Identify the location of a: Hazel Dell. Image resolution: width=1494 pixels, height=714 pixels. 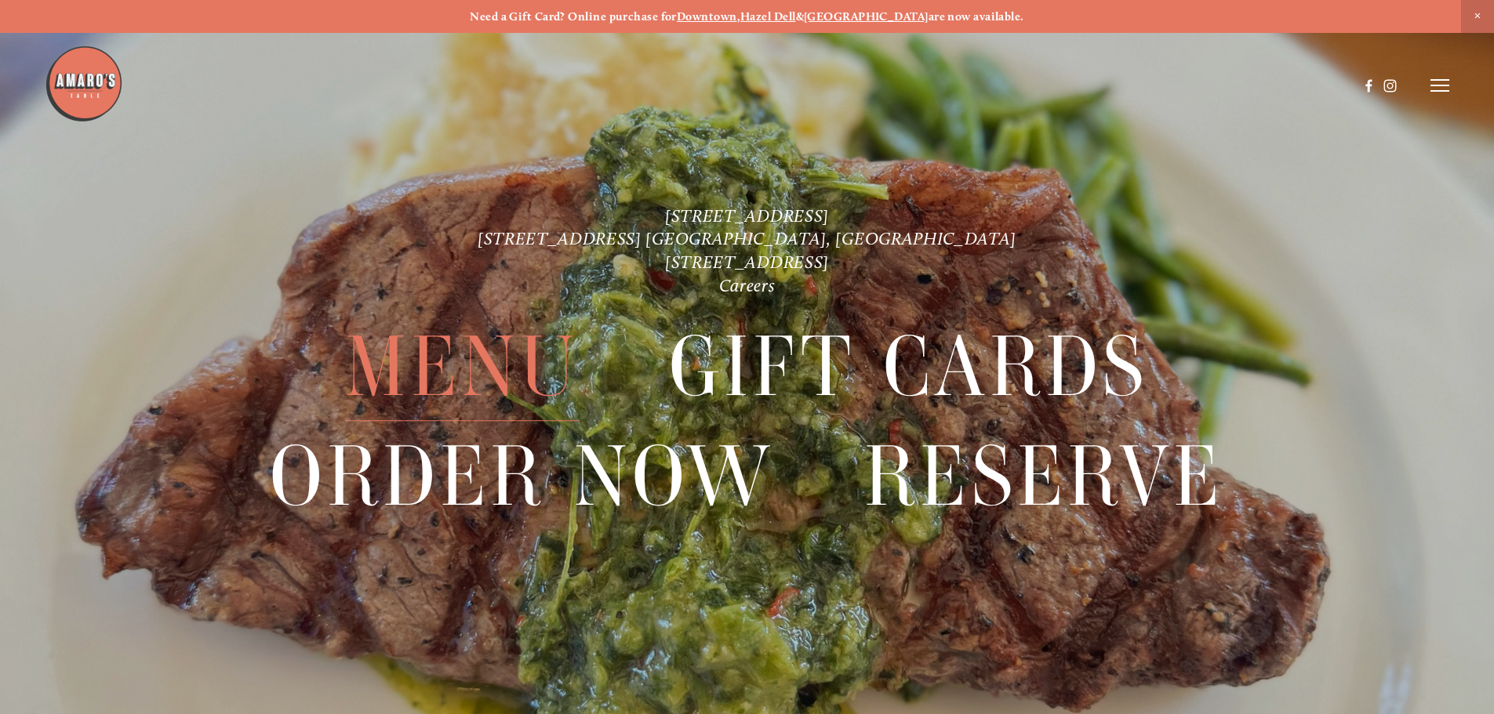
(768, 16).